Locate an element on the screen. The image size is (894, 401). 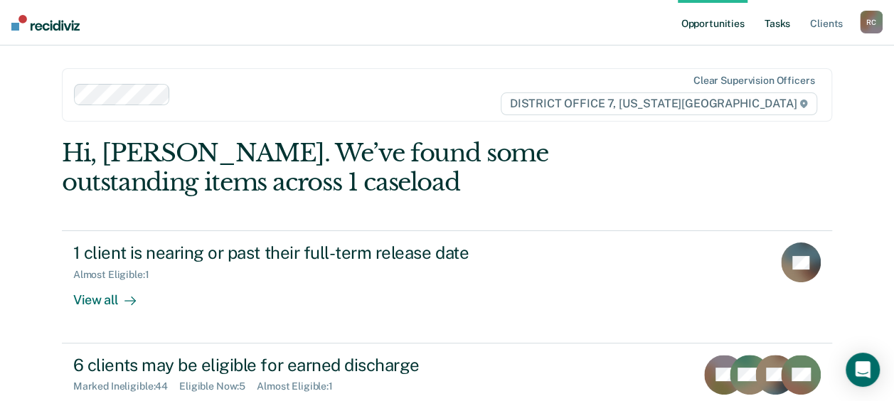
a: 1 client is nearing or past their full-term release dateAlmost Eligible:1View all is located at coordinates (447, 287).